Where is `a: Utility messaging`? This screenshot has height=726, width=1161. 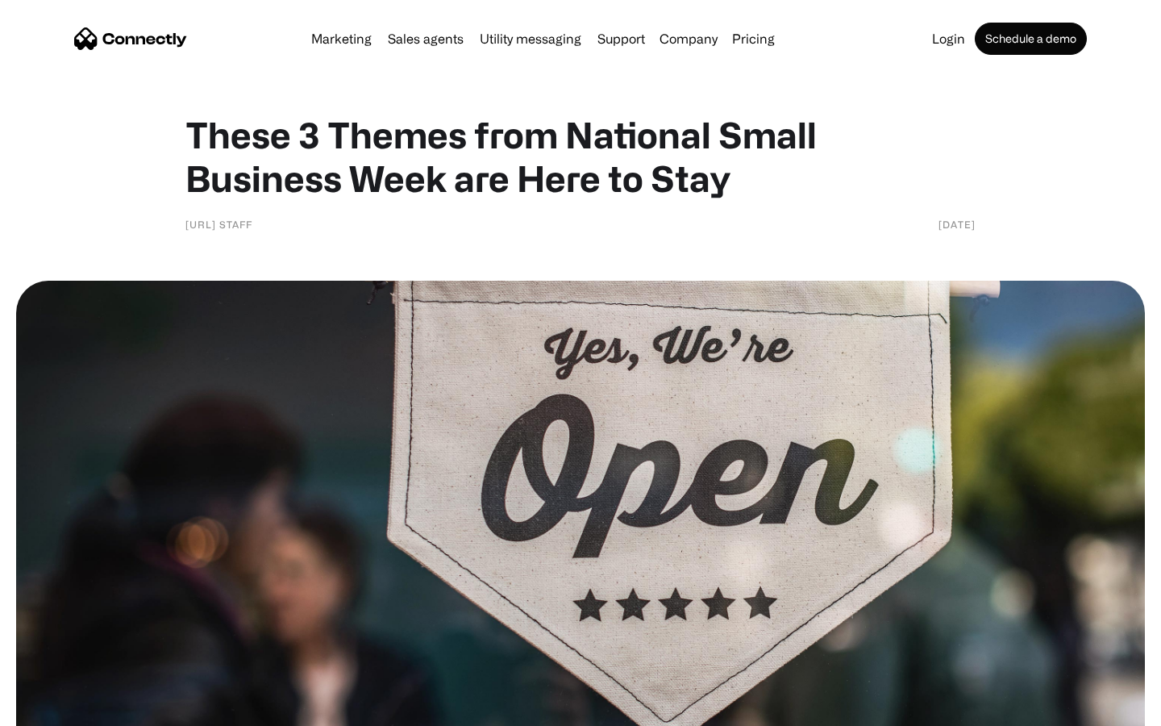 a: Utility messaging is located at coordinates (531, 39).